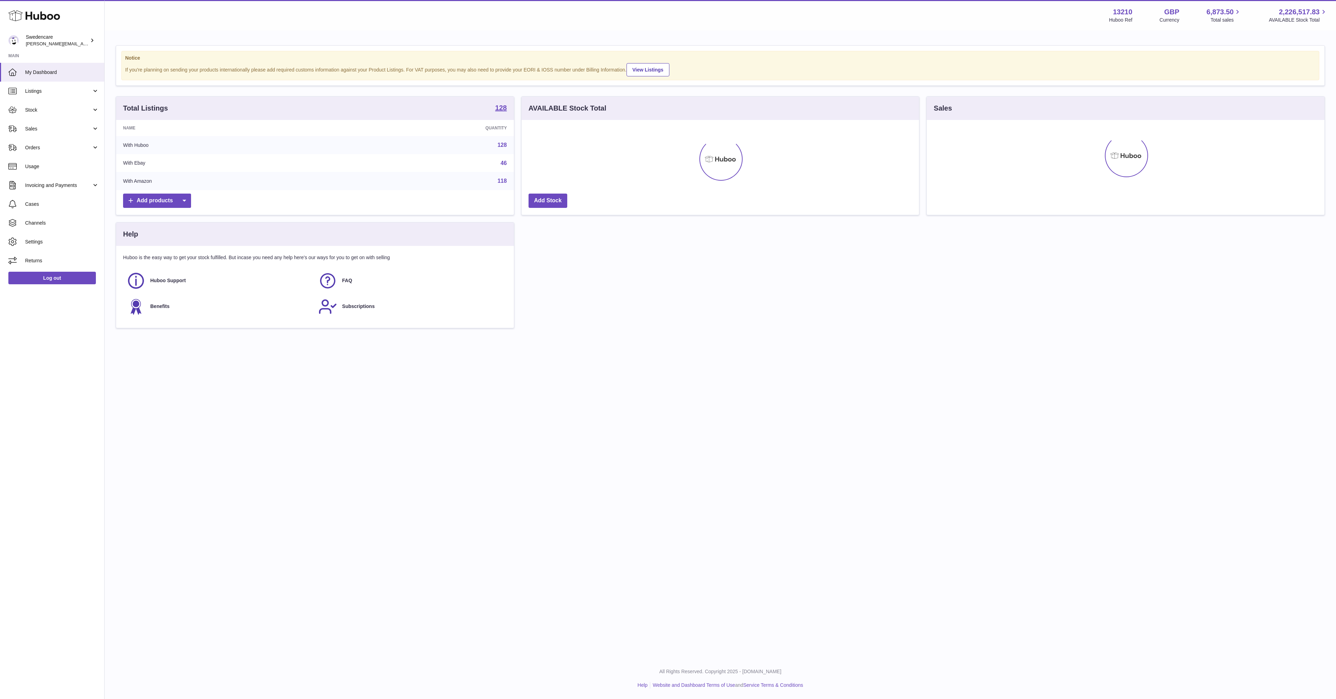 Image resolution: width=1336 pixels, height=699 pixels. Describe the element at coordinates (225, 145) in the screenshot. I see `td: With Huboo` at that location.